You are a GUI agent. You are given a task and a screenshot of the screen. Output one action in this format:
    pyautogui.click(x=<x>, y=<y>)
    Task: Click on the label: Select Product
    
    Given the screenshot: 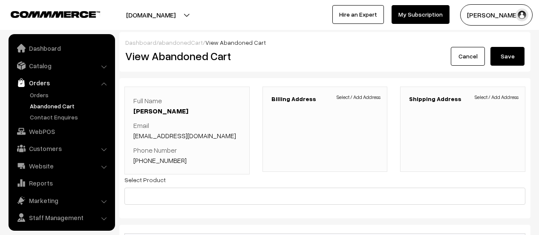 What is the action you would take?
    pyautogui.click(x=145, y=179)
    